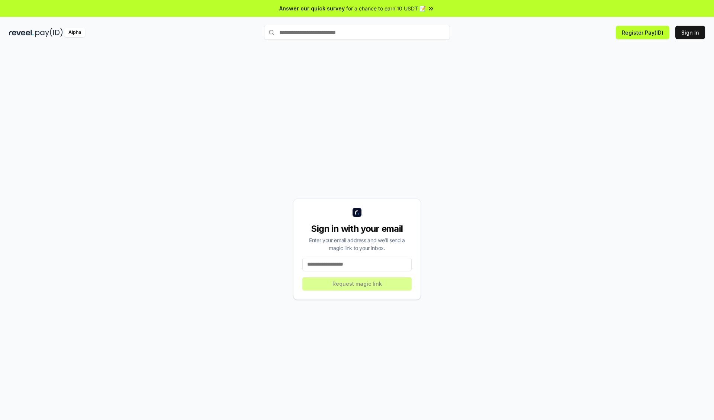 The height and width of the screenshot is (420, 714). I want to click on div: Alpha, so click(75, 32).